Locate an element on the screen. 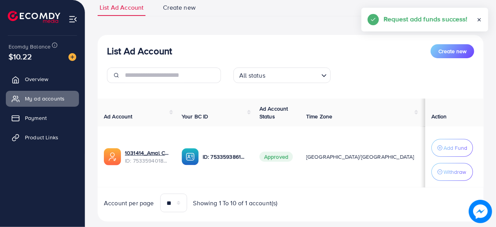  span: Ecomdy Balance is located at coordinates (30, 47).